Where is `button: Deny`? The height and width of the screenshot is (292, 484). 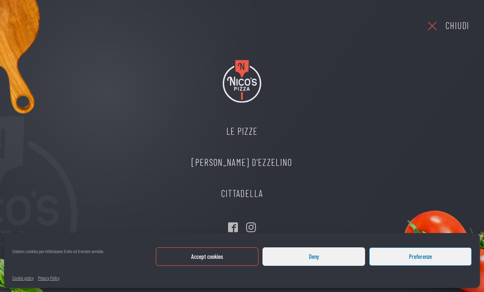
button: Deny is located at coordinates (314, 257).